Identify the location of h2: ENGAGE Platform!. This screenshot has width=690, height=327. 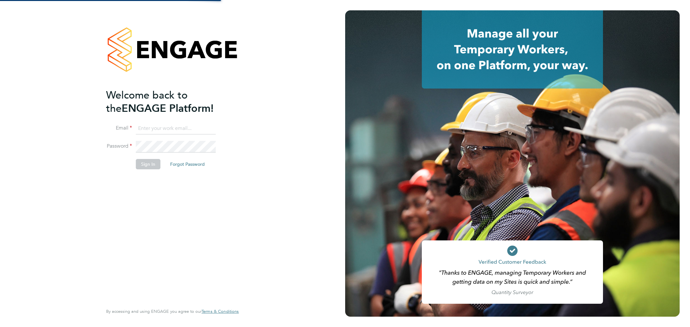
(169, 102).